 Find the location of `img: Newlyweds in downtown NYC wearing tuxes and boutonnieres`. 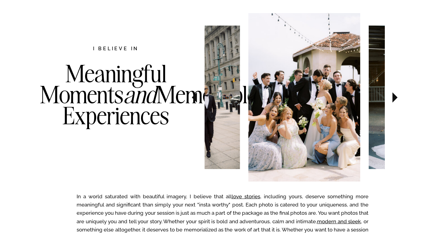

img: Newlyweds in downtown NYC wearing tuxes and boutonnieres is located at coordinates (192, 97).